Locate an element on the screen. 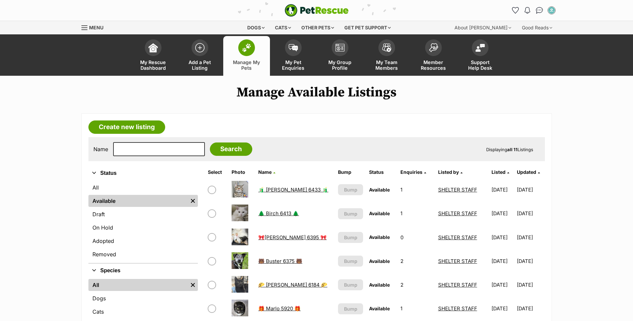  div: Status is located at coordinates (143, 222).